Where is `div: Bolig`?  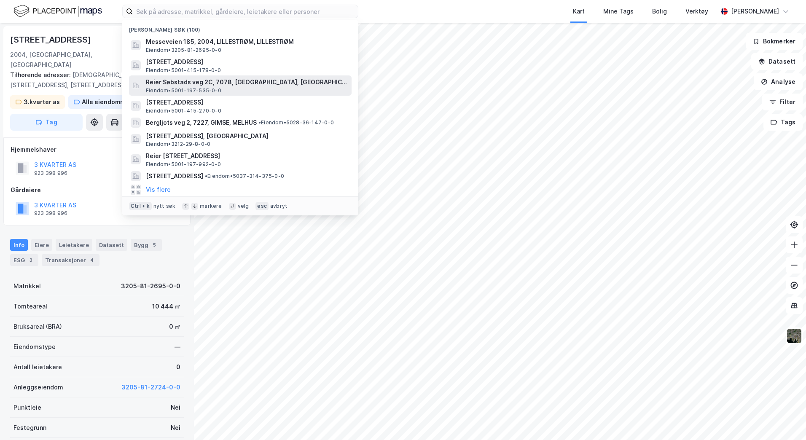
div: Bolig is located at coordinates (659, 11).